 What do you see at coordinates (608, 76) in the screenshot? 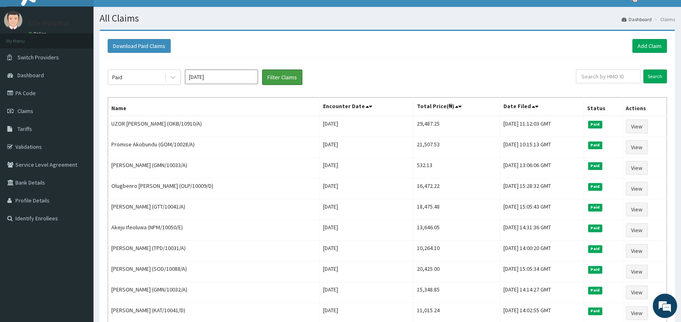
I see `input: Search by HMO ID` at bounding box center [608, 76].